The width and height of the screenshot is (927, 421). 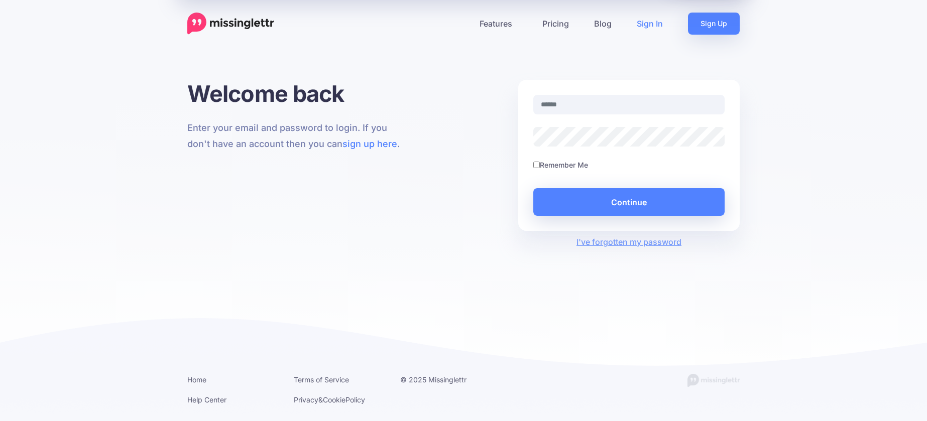 I want to click on h1: Welcome back, so click(x=298, y=93).